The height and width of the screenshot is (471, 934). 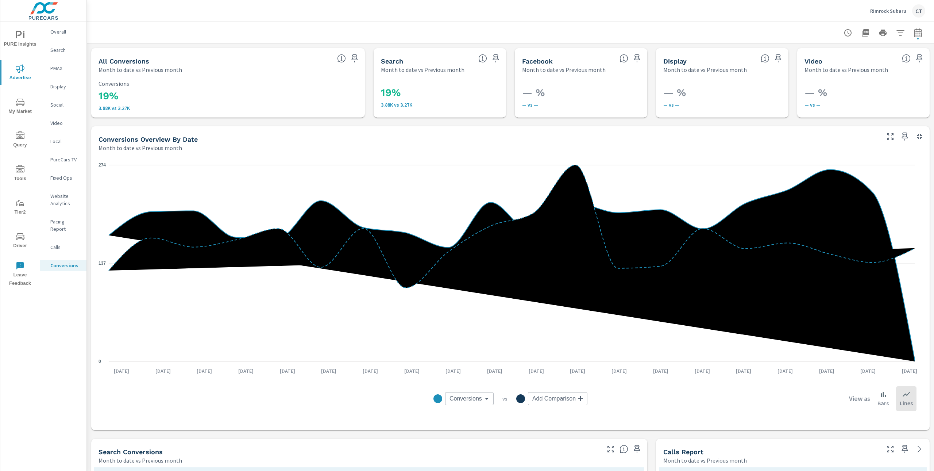 I want to click on button: Print Report, so click(x=883, y=33).